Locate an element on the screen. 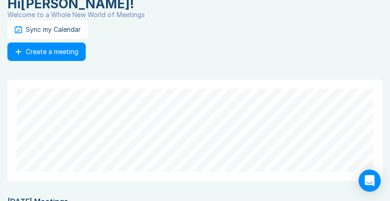  div: Welcome to a Whole New World of Meetings is located at coordinates (195, 15).